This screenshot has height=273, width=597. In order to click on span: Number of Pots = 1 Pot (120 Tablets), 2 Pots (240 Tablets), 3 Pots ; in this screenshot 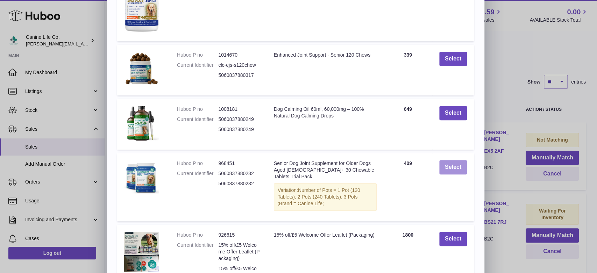, I will do `click(319, 197)`.